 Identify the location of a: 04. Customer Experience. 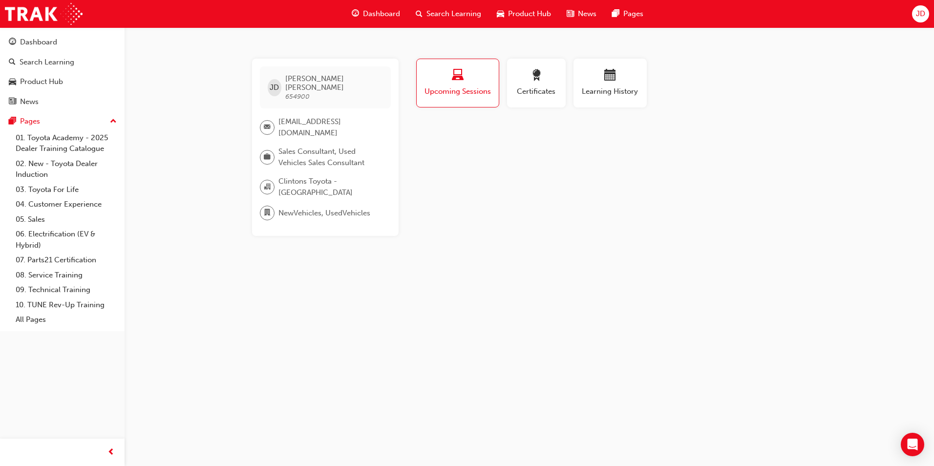
(66, 204).